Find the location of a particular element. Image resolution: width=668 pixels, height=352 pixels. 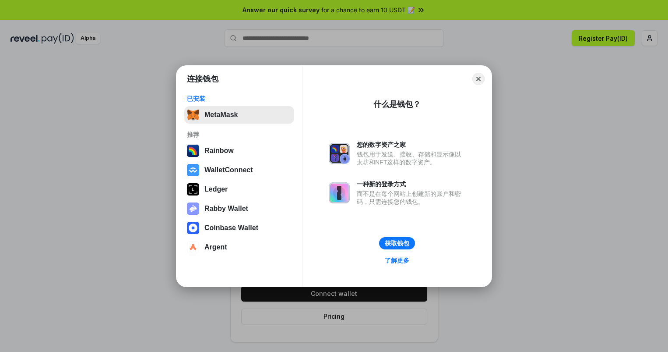

div: MetaMask is located at coordinates (221, 115).